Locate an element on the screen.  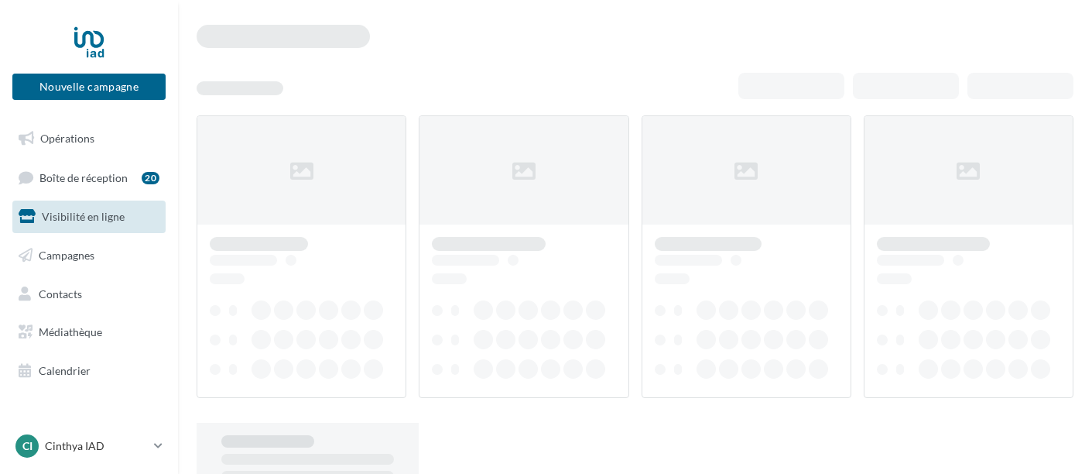
span: Visibilité en ligne is located at coordinates (83, 216).